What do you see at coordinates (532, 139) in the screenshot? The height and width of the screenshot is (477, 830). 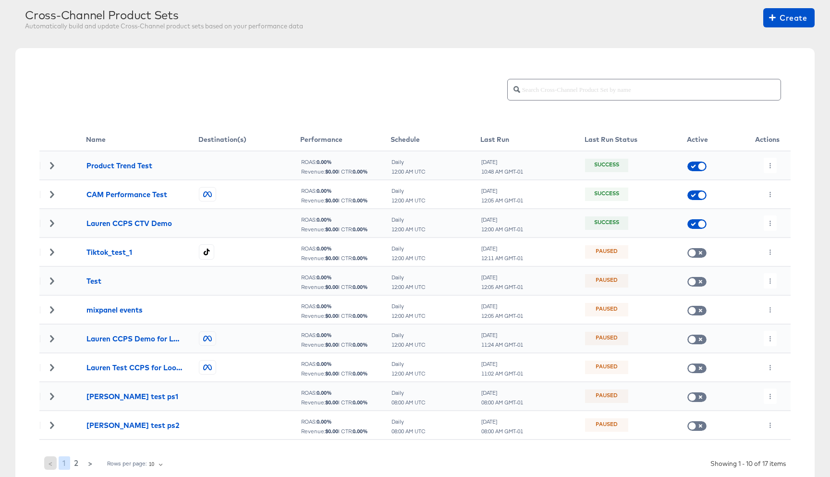 I see `th: Last Run` at bounding box center [532, 139].